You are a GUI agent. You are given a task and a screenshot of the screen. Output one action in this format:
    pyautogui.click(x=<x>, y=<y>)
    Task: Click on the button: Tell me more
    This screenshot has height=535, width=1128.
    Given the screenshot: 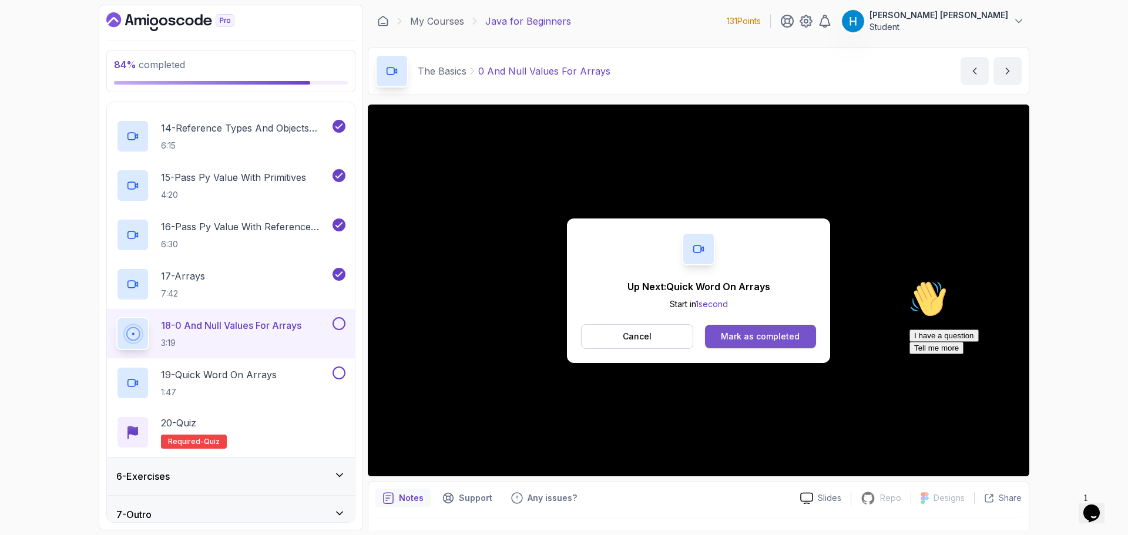 What is the action you would take?
    pyautogui.click(x=32, y=72)
    